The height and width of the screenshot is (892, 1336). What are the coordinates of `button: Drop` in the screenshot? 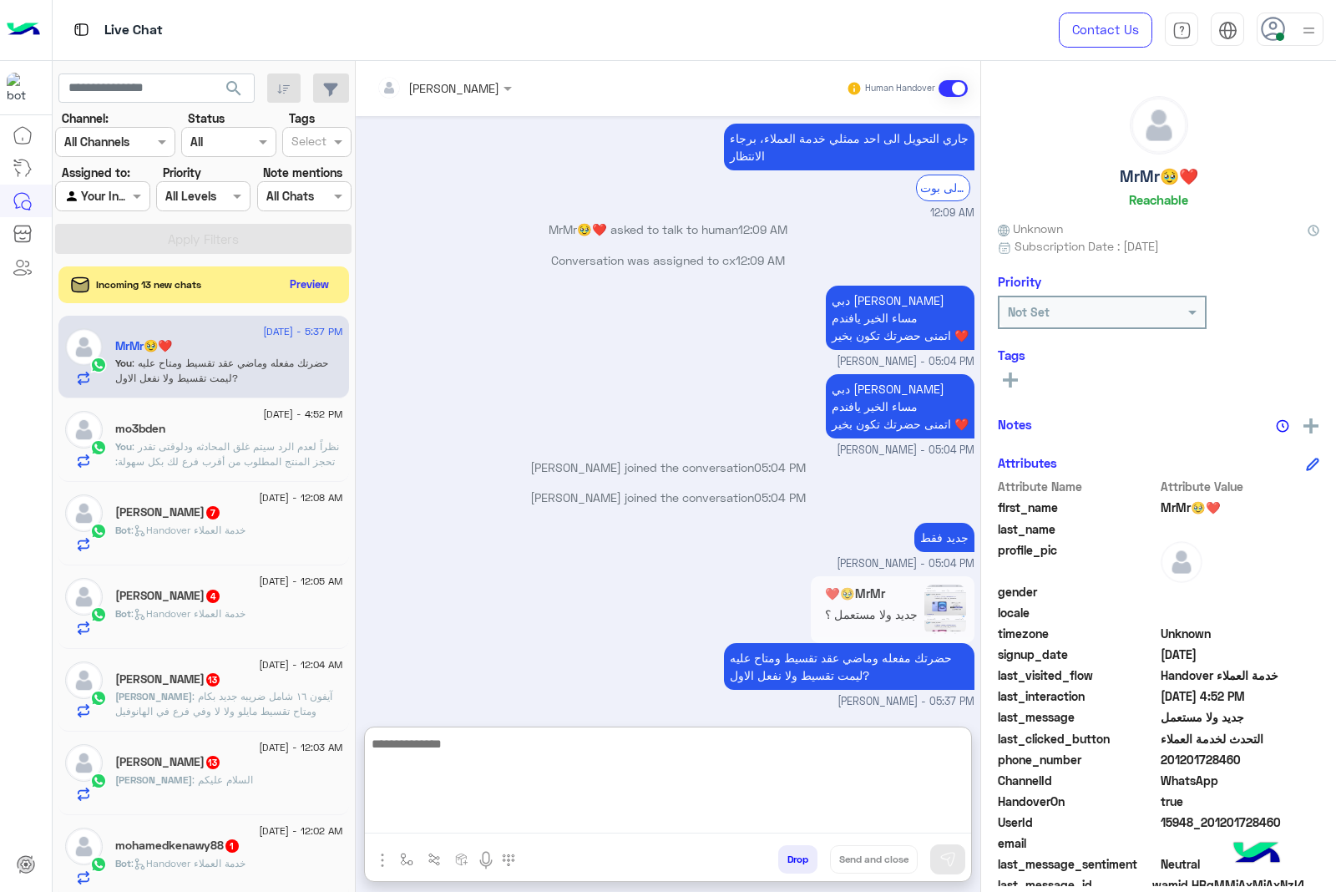 It's located at (797, 859).